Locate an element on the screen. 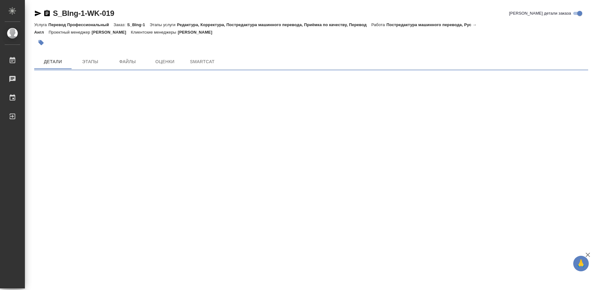  p: Работа is located at coordinates (379, 25).